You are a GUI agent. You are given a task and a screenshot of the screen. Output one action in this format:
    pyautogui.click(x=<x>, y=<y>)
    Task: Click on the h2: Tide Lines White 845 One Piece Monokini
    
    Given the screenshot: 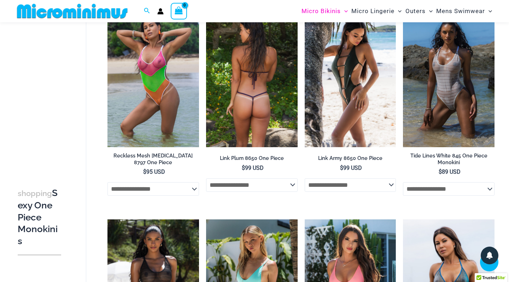 What is the action you would take?
    pyautogui.click(x=449, y=159)
    